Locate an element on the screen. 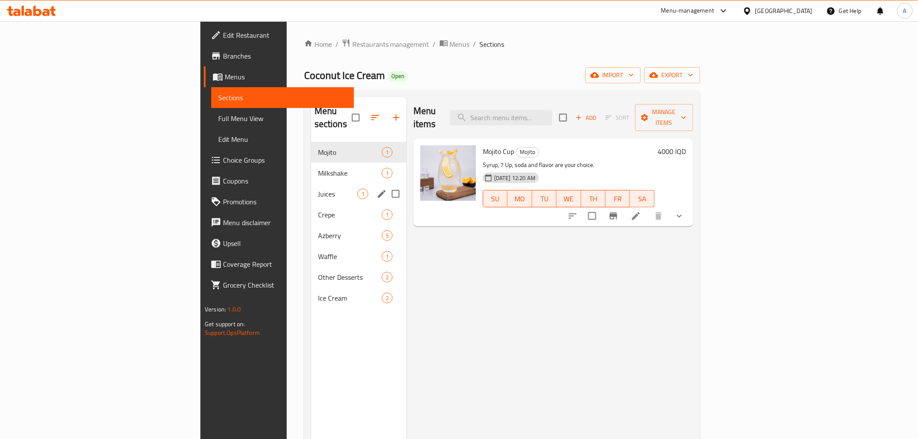 The height and width of the screenshot is (439, 918). div: Juices is located at coordinates (337, 194).